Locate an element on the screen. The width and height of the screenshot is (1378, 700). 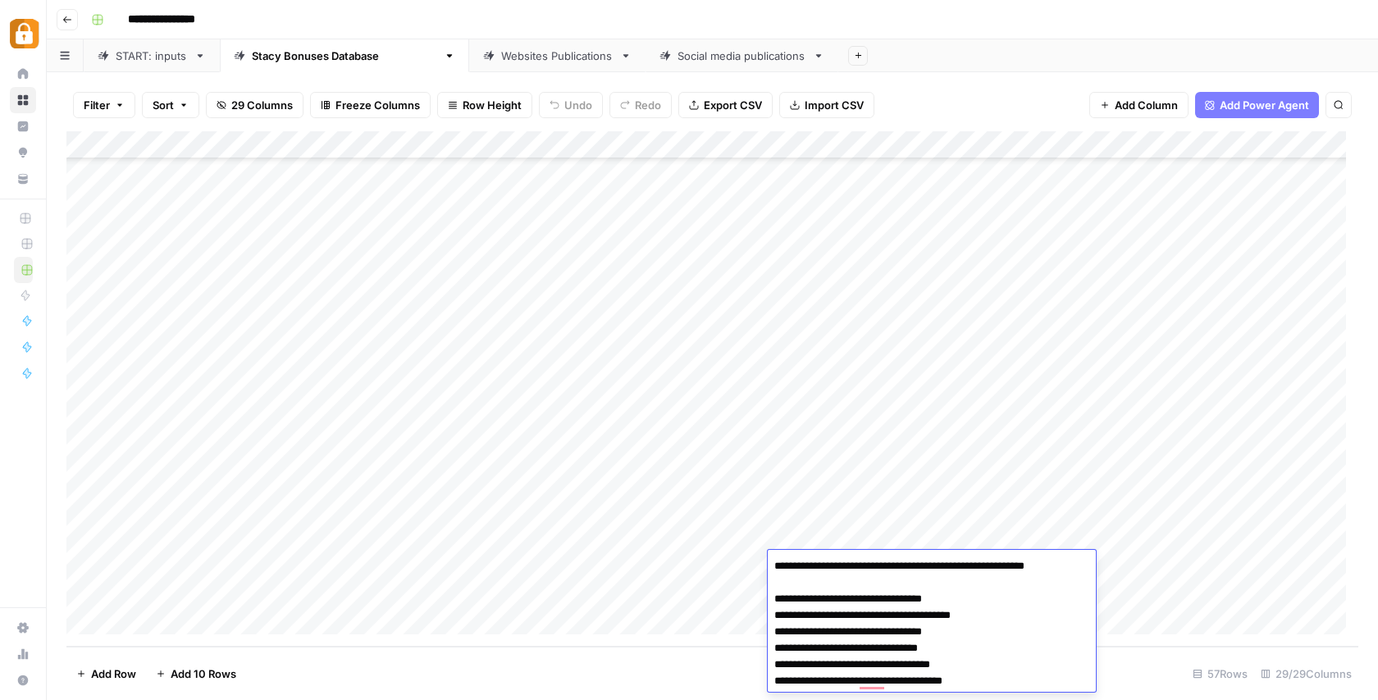
span: Undo is located at coordinates (578, 105).